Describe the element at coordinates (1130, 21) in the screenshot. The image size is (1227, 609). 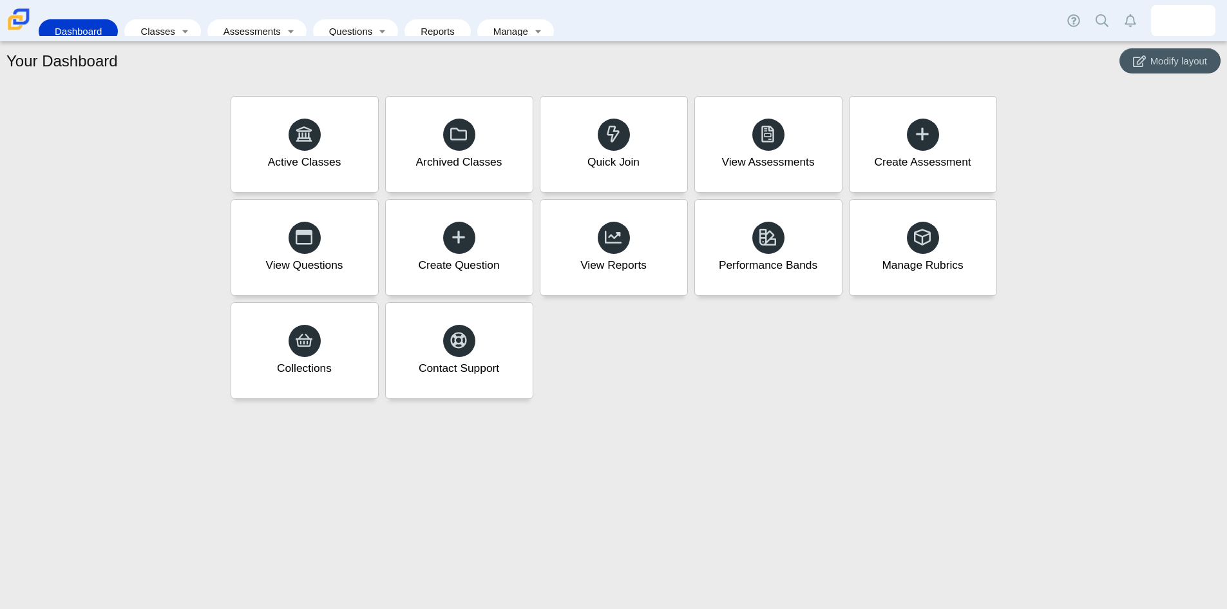
I see `a: Alerts` at that location.